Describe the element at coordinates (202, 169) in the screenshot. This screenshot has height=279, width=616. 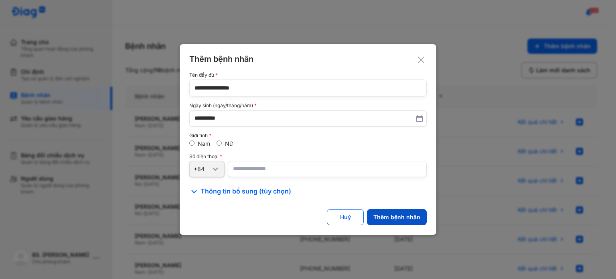
I see `div: +84` at that location.